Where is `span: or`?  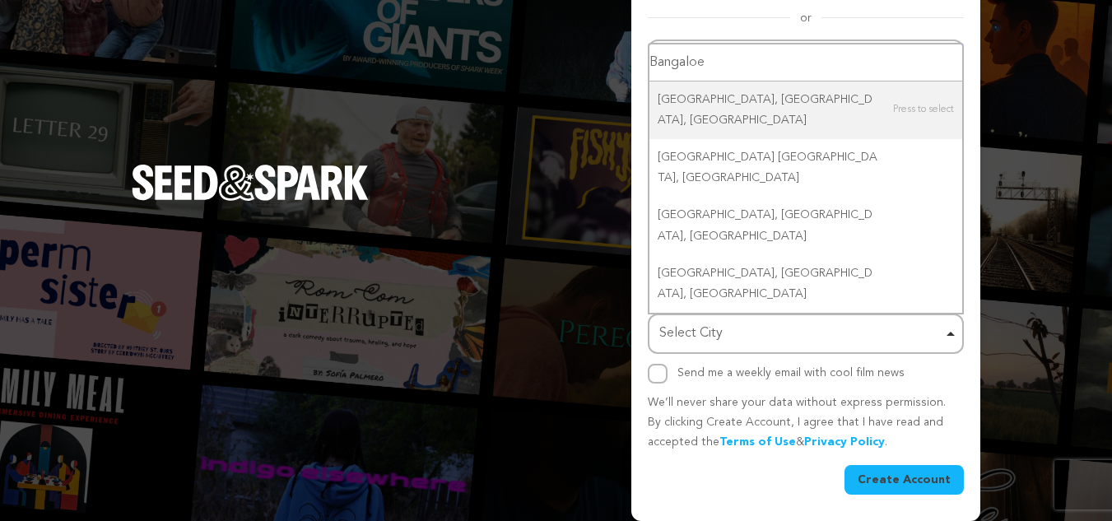 span: or is located at coordinates (806, 18).